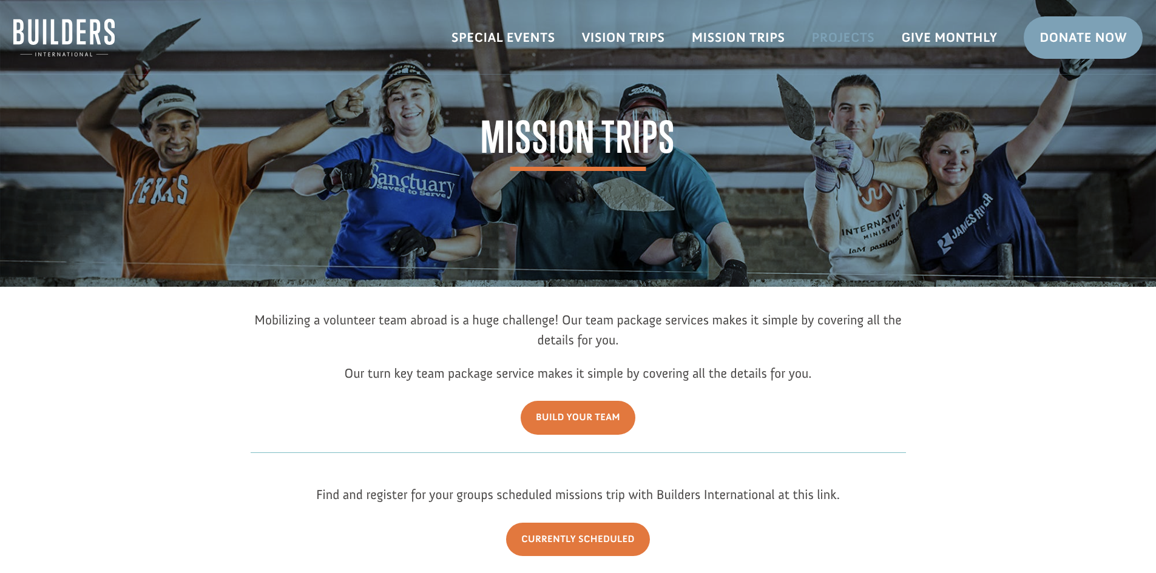  Describe the element at coordinates (503, 38) in the screenshot. I see `a: Special Events` at that location.